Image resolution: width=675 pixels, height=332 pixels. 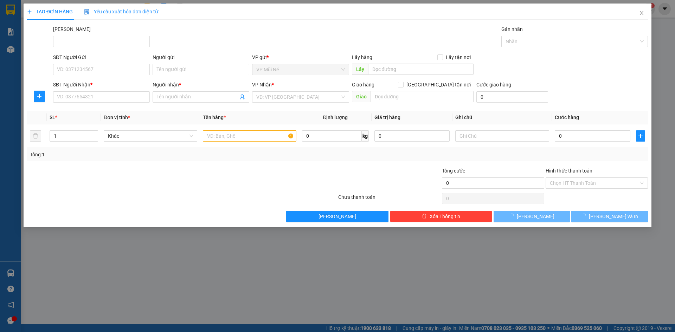 What do you see at coordinates (445, 217) in the screenshot?
I see `span: Xóa Thông tin` at bounding box center [445, 217].